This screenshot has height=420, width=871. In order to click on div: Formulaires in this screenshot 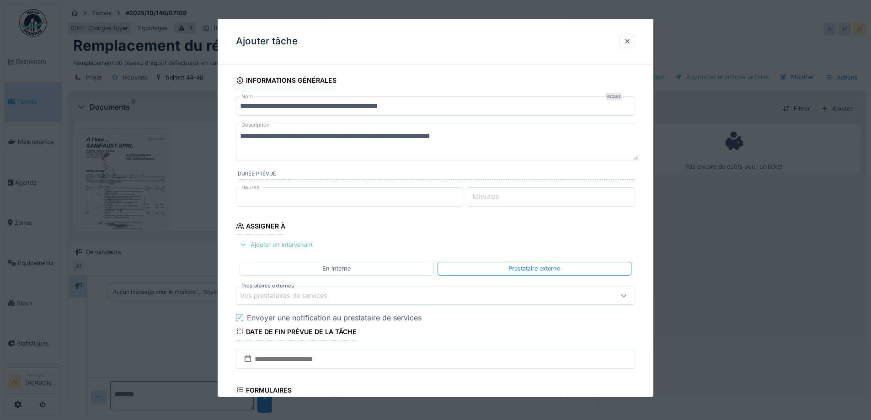, I will do `click(264, 391)`.